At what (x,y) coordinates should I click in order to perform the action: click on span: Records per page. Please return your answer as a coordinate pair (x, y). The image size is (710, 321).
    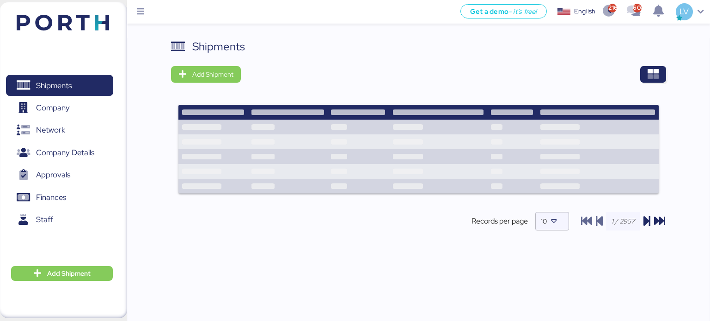
    Looking at the image, I should click on (499, 221).